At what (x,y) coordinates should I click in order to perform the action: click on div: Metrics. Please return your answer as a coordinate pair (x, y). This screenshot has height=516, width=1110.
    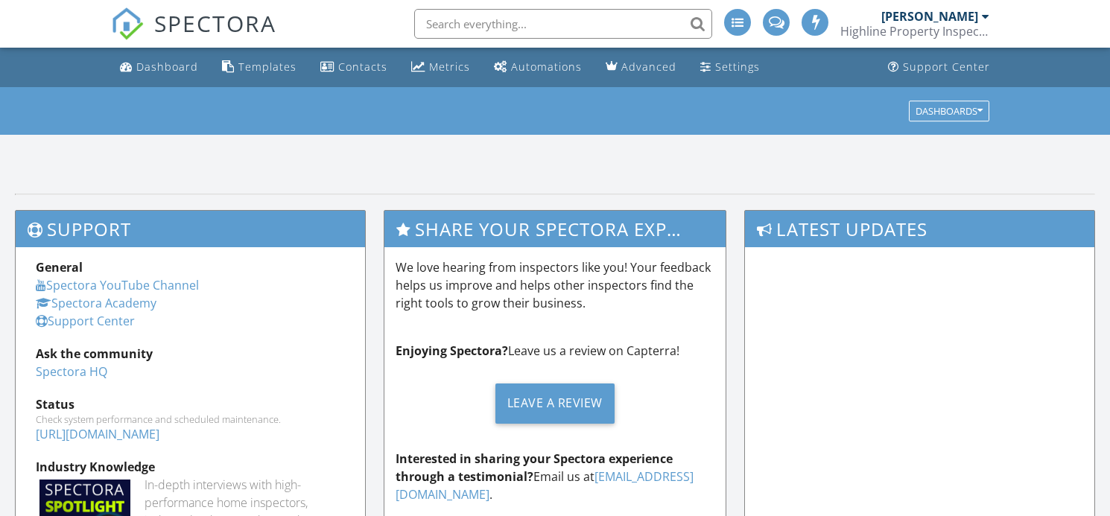
    Looking at the image, I should click on (449, 66).